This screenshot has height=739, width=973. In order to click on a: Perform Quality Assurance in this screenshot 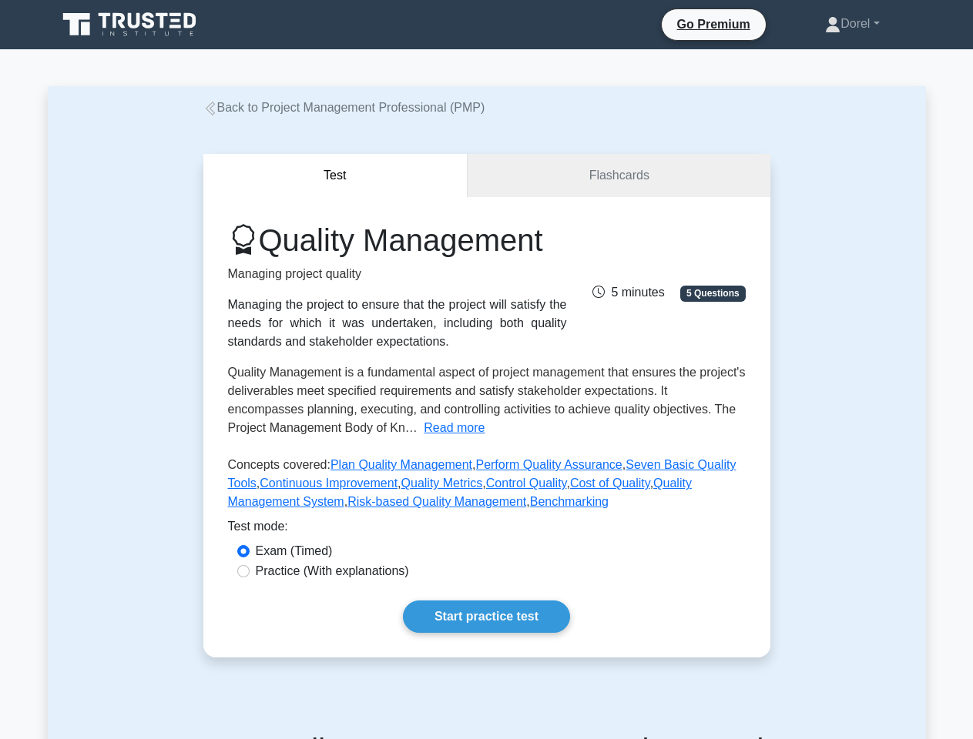, I will do `click(548, 464)`.